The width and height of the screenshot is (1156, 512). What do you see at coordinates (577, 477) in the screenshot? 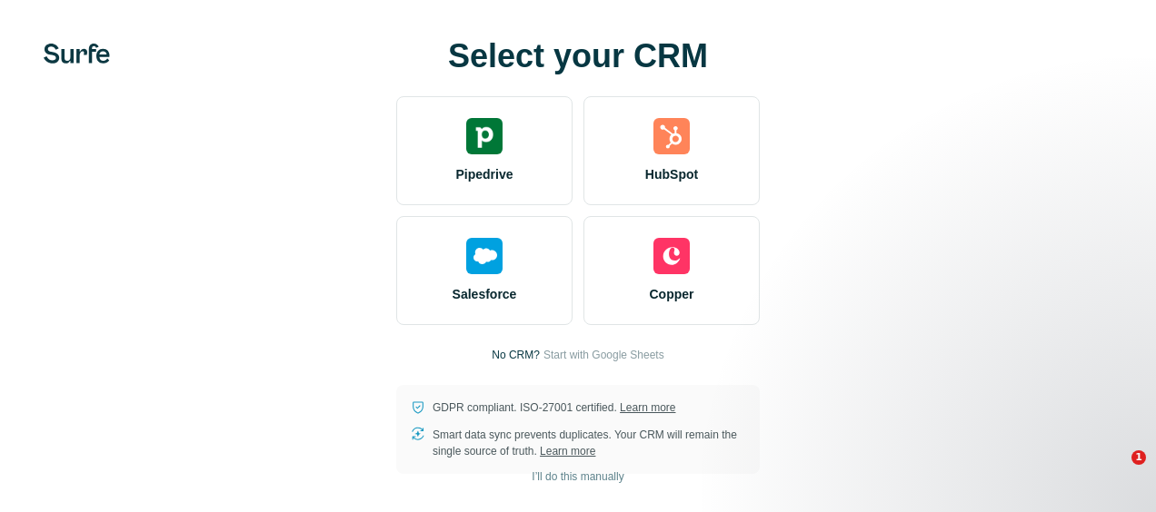
I see `button: I’ll do this manually` at bounding box center [577, 477].